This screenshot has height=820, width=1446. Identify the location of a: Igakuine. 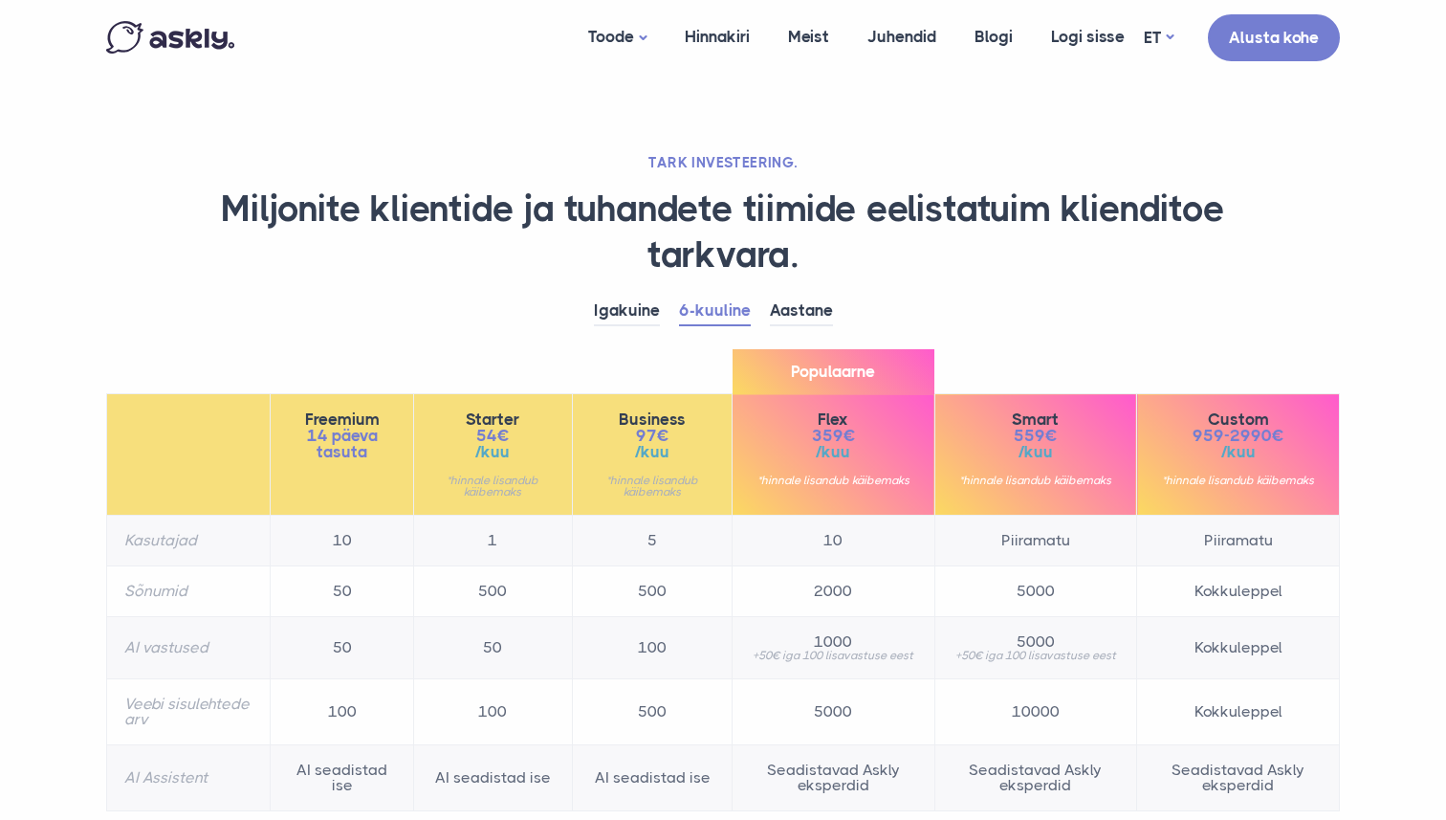
(627, 311).